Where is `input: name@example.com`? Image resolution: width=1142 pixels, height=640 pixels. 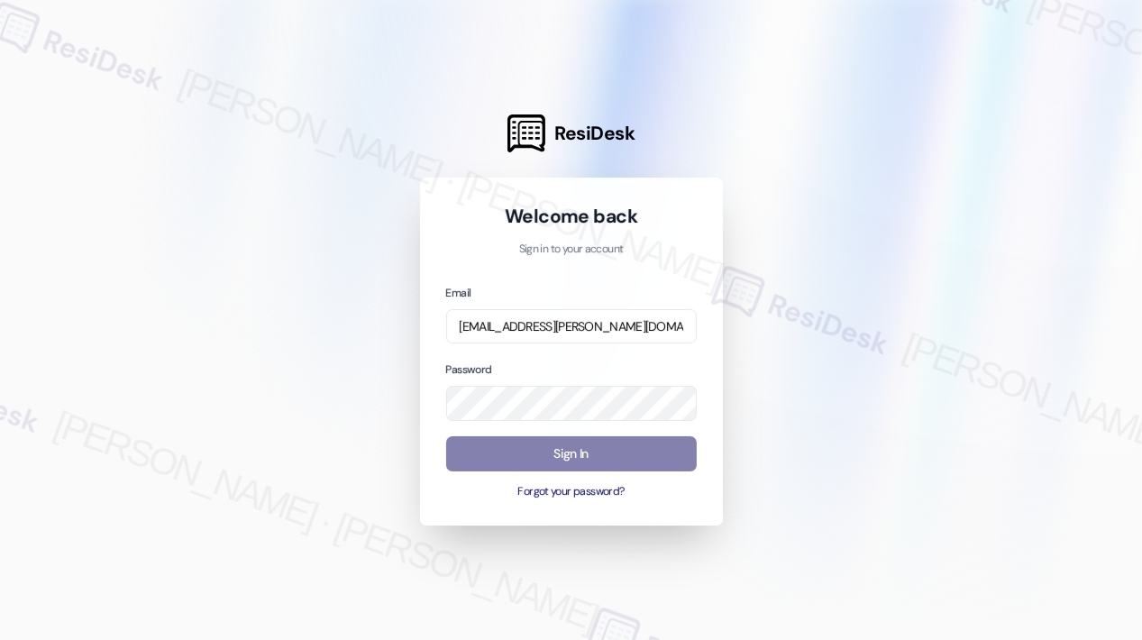 input: name@example.com is located at coordinates (571, 326).